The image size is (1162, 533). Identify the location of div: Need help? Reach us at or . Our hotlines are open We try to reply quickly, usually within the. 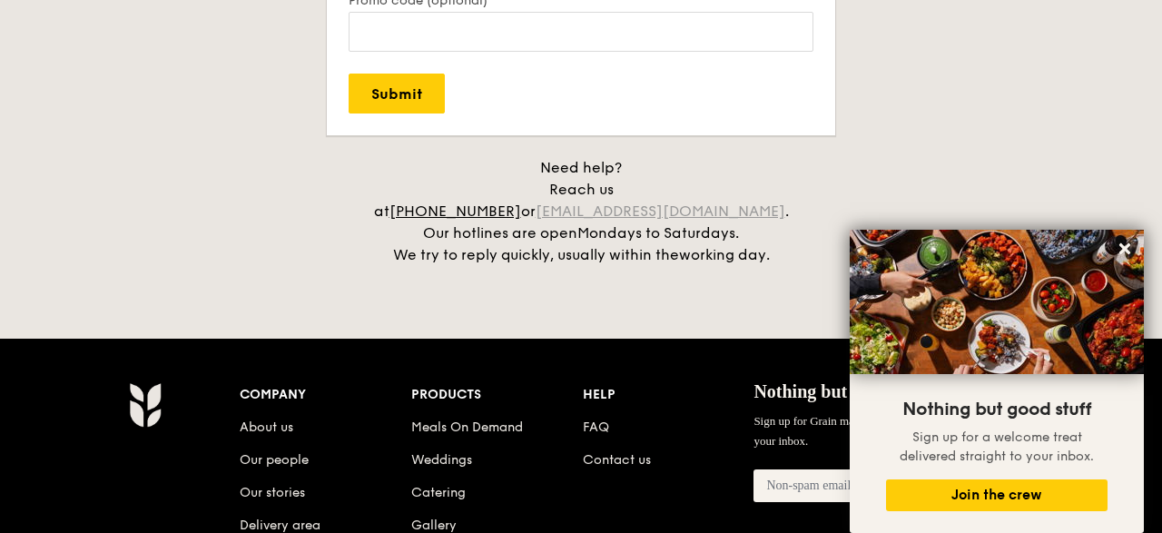
(581, 211).